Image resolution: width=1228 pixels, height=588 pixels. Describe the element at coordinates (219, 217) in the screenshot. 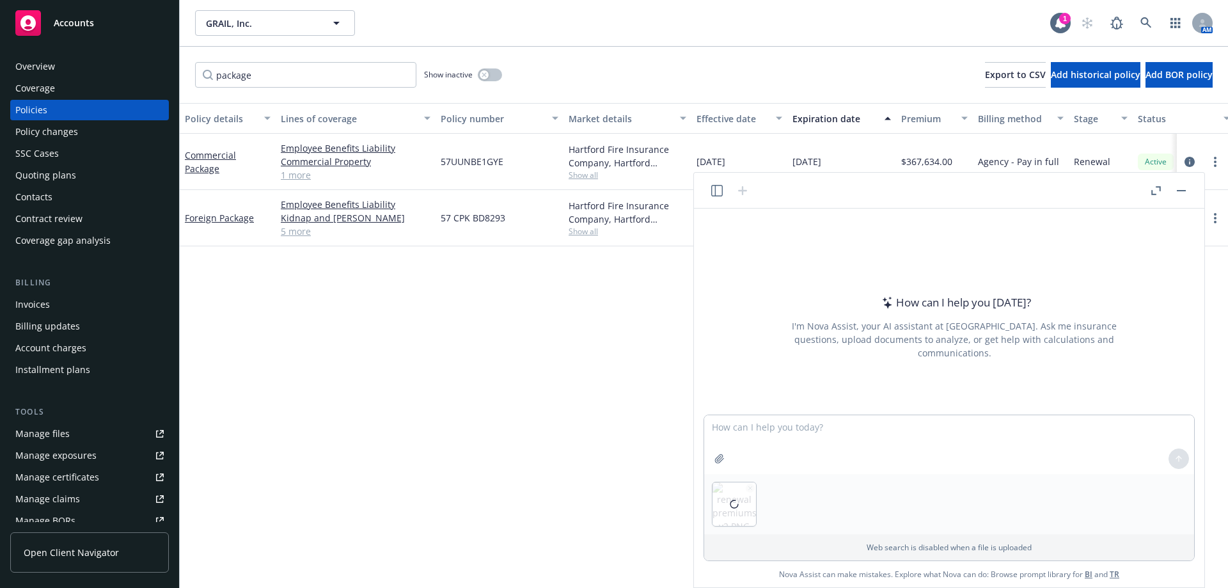

I see `a: Foreign Package` at that location.